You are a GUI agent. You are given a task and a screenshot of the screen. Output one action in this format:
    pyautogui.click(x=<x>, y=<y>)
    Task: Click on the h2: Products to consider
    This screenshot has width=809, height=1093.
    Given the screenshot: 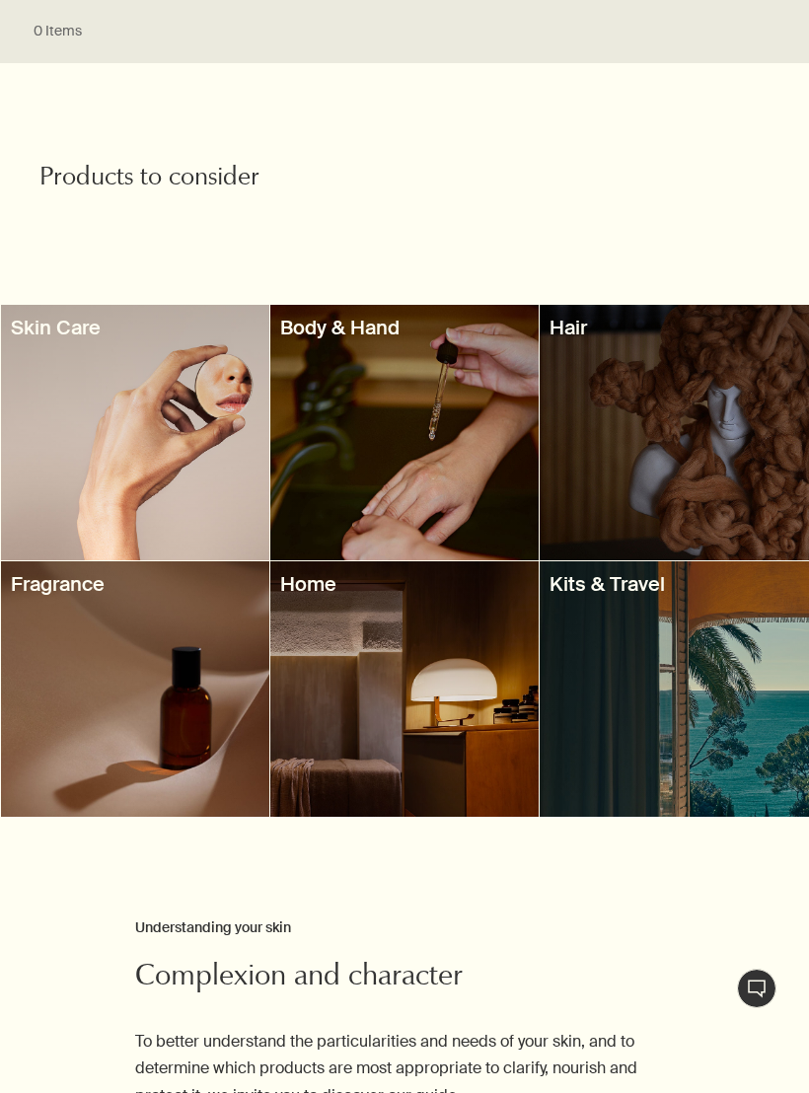 What is the action you would take?
    pyautogui.click(x=222, y=179)
    